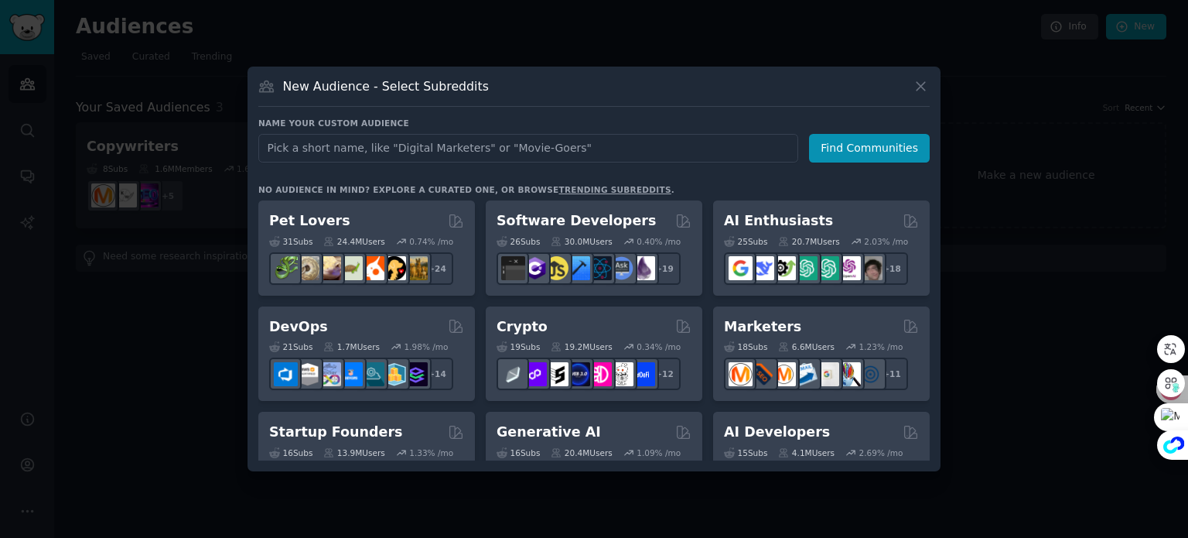 This screenshot has height=538, width=1188. What do you see at coordinates (528, 148) in the screenshot?
I see `input: Pick a short name, like "Digital Marketers" or "Movie-Goers"` at bounding box center [528, 148].